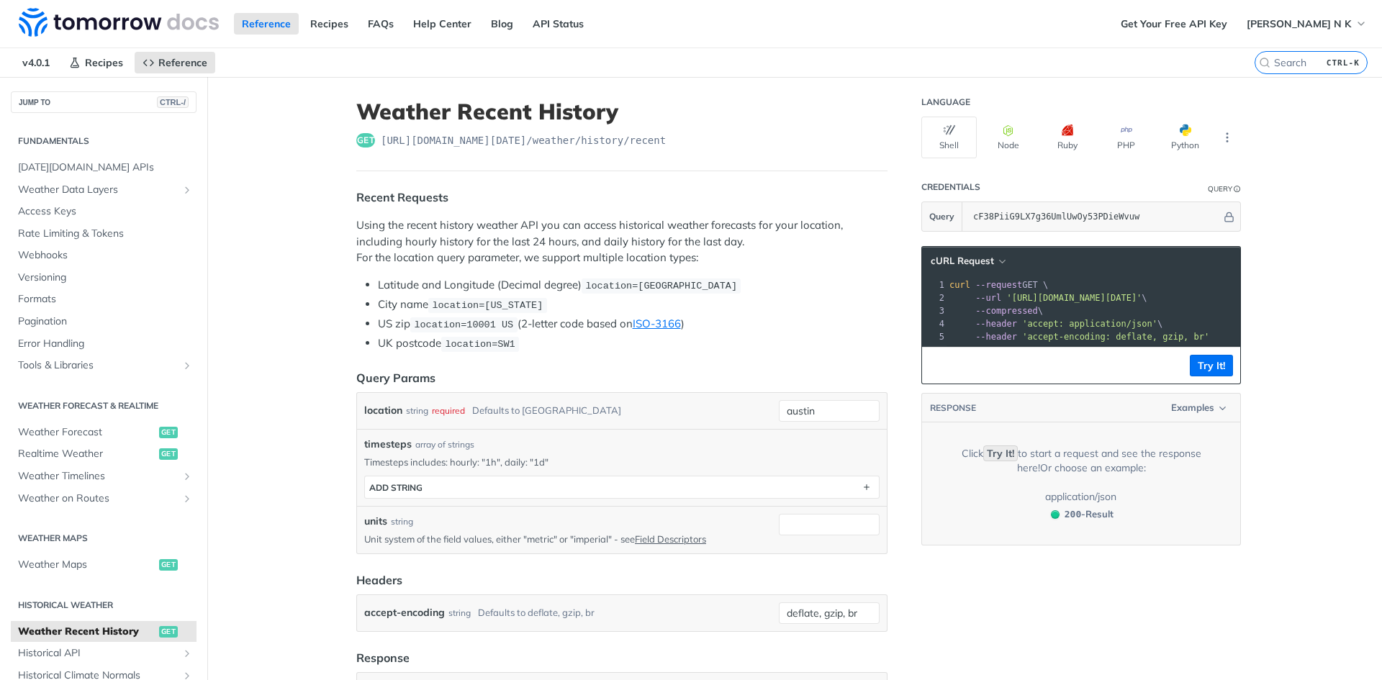 The height and width of the screenshot is (680, 1382). Describe the element at coordinates (104, 256) in the screenshot. I see `a: Webhooks` at that location.